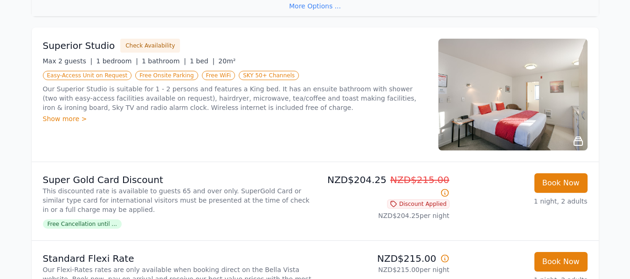  What do you see at coordinates (164, 61) in the screenshot?
I see `span: 1 bathroom |` at bounding box center [164, 61].